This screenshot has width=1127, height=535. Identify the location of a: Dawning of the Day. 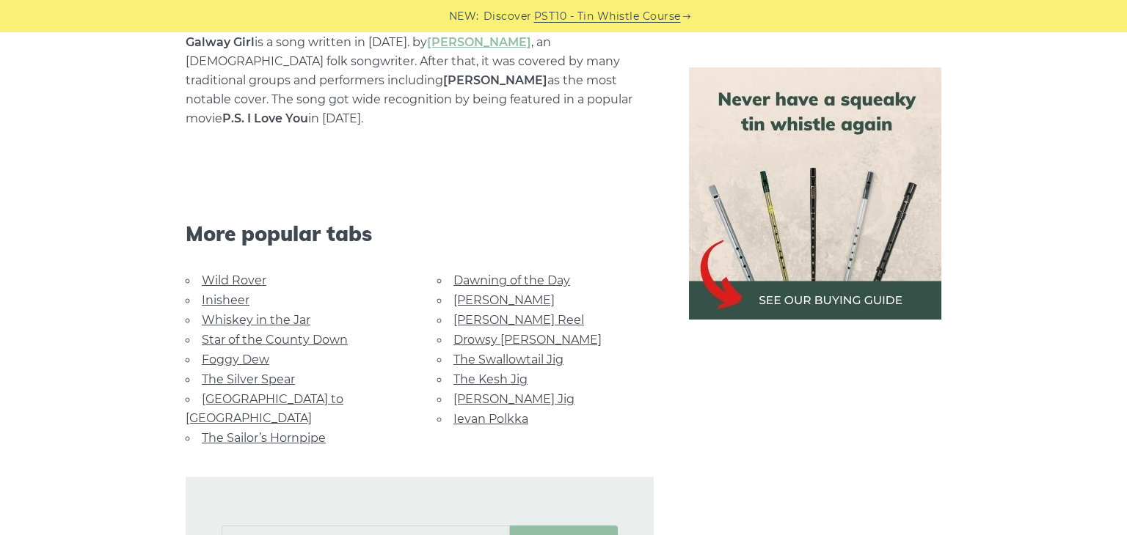
(511, 280).